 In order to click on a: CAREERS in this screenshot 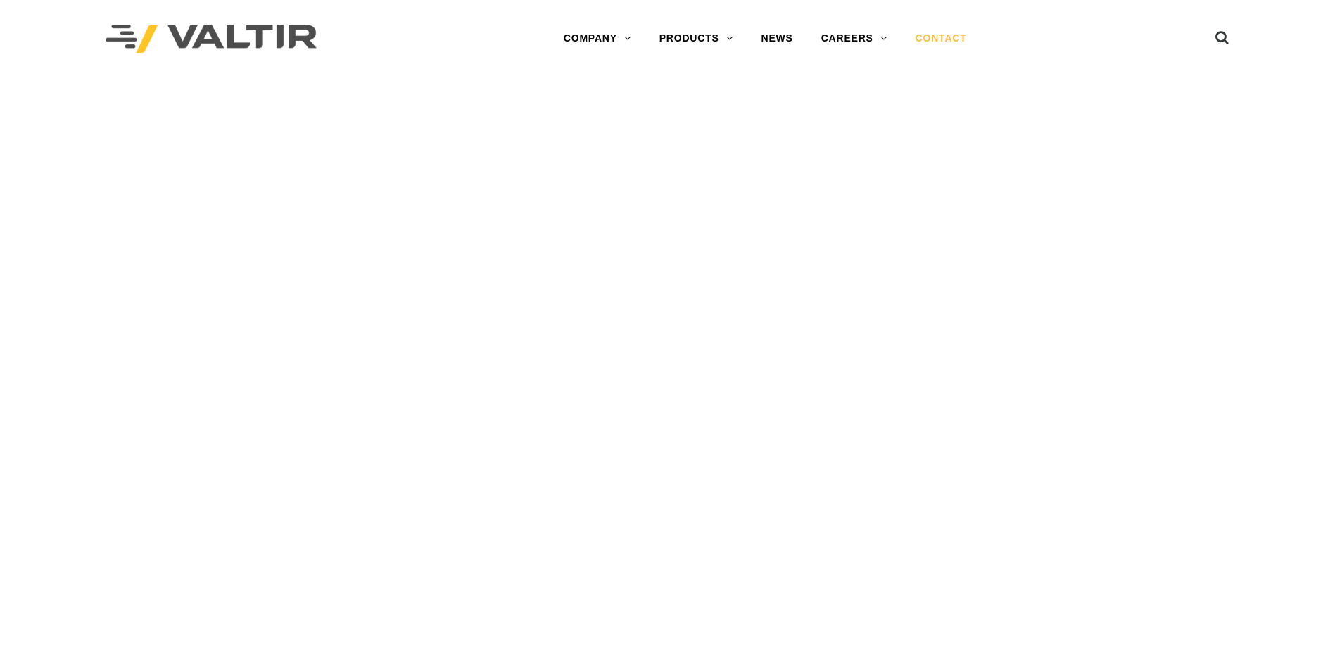, I will do `click(855, 39)`.